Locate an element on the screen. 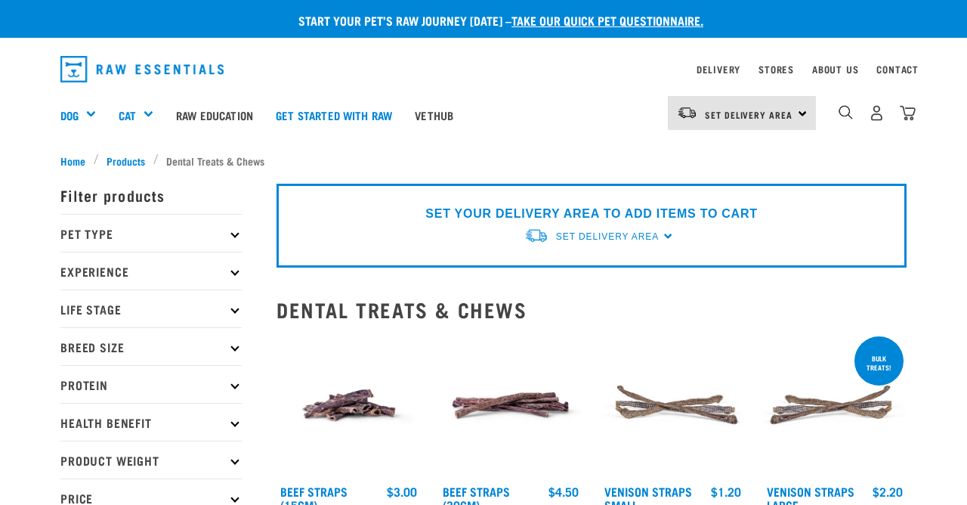  img: home-icon@2x.png is located at coordinates (907, 113).